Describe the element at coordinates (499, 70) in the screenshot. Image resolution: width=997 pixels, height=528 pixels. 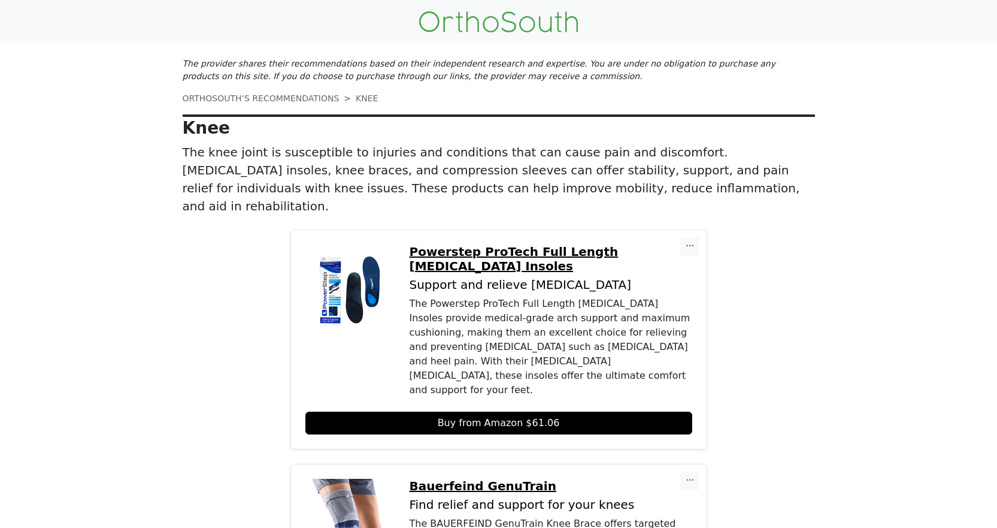
I see `p: The provider shares their recommendations based on their independent research and expertise. You ...` at that location.